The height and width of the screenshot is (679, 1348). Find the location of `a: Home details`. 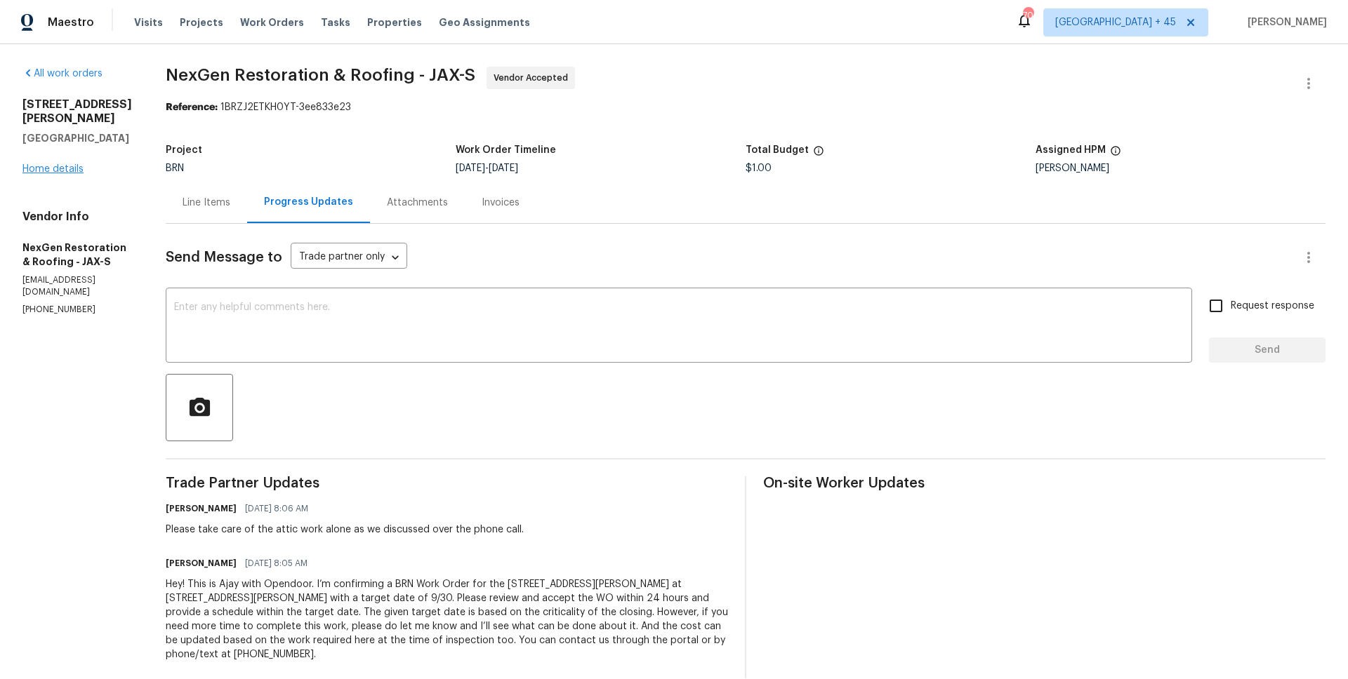

a: Home details is located at coordinates (53, 169).